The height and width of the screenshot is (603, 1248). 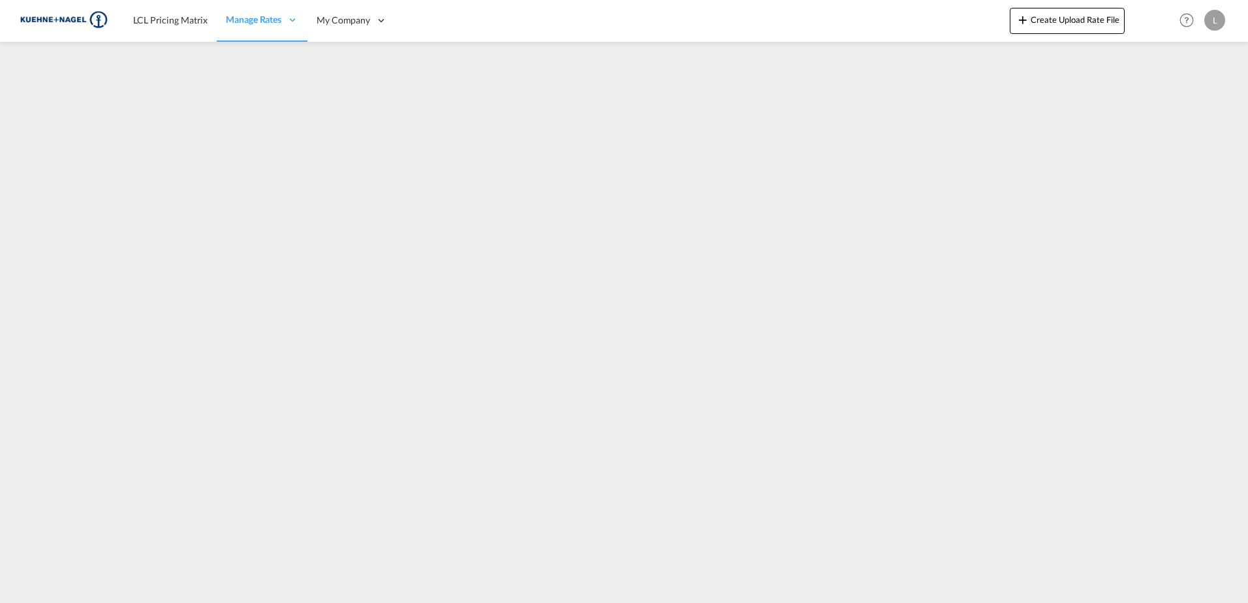 I want to click on div: L, so click(x=1214, y=20).